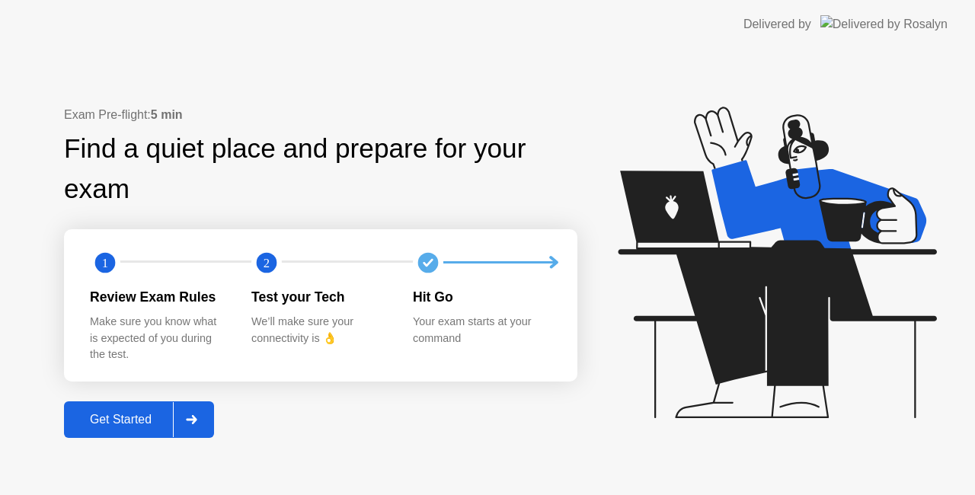 The width and height of the screenshot is (975, 495). What do you see at coordinates (884, 24) in the screenshot?
I see `img: Delivered by Rosalyn` at bounding box center [884, 24].